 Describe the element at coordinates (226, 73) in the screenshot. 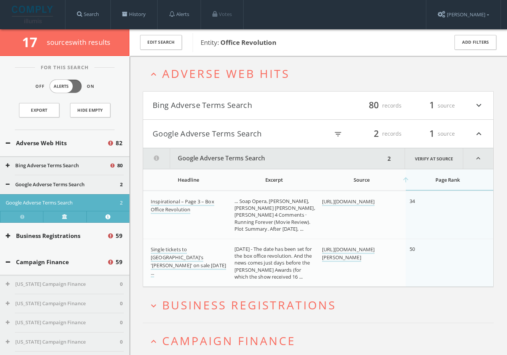

I see `span: Adverse Web Hits` at that location.